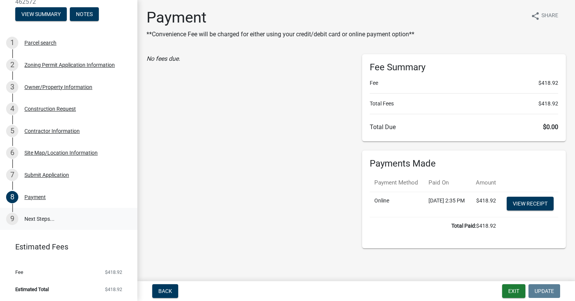 This screenshot has width=575, height=301. Describe the element at coordinates (12, 65) in the screenshot. I see `div: 2` at that location.